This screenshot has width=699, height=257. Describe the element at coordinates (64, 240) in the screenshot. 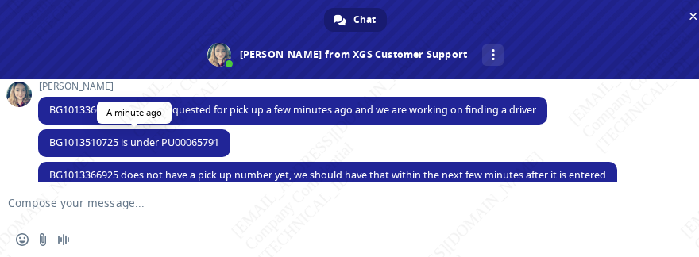

I see `span: Audio message` at that location.